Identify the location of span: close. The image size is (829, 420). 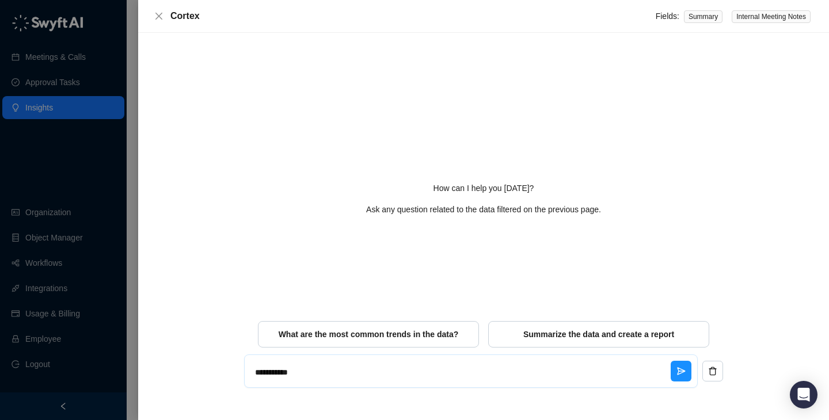
(159, 16).